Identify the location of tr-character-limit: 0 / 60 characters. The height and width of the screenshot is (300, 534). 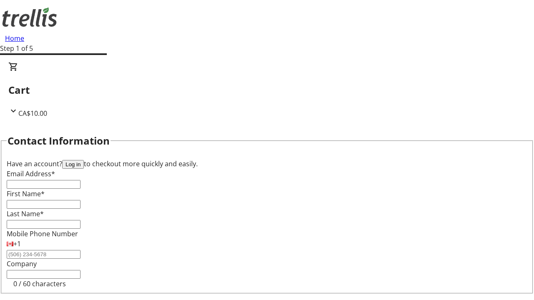
(40, 284).